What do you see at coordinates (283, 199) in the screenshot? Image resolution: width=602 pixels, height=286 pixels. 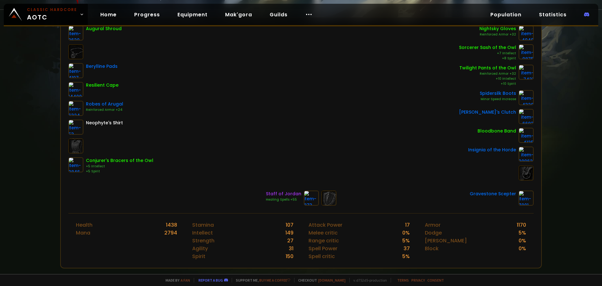 I see `div: Healing Spells +55` at bounding box center [283, 199].